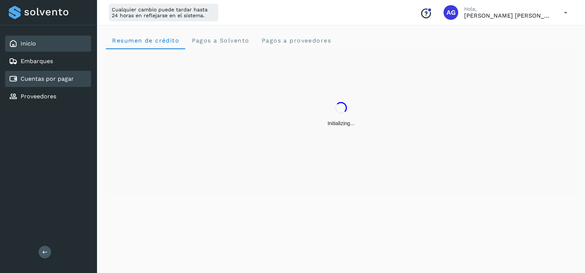  What do you see at coordinates (28, 43) in the screenshot?
I see `a: Inicio` at bounding box center [28, 43].